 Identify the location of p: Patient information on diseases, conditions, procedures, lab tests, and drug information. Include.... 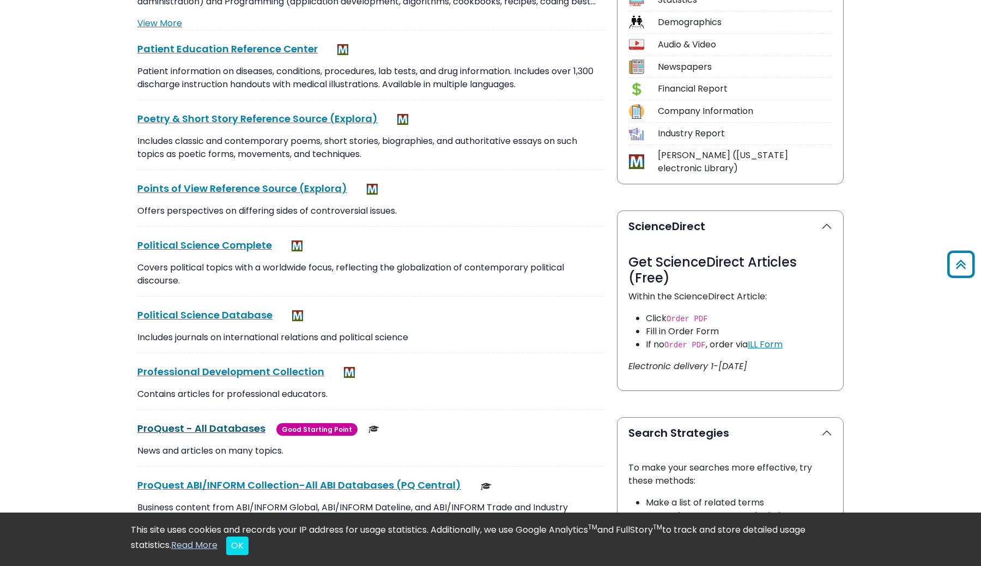
(371, 78).